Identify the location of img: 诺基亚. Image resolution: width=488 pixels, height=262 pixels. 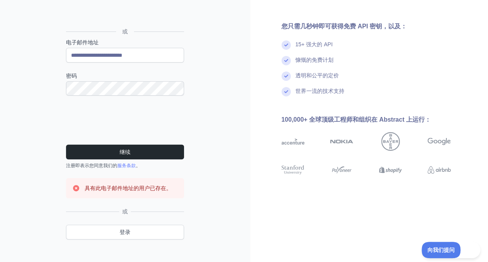
(341, 141).